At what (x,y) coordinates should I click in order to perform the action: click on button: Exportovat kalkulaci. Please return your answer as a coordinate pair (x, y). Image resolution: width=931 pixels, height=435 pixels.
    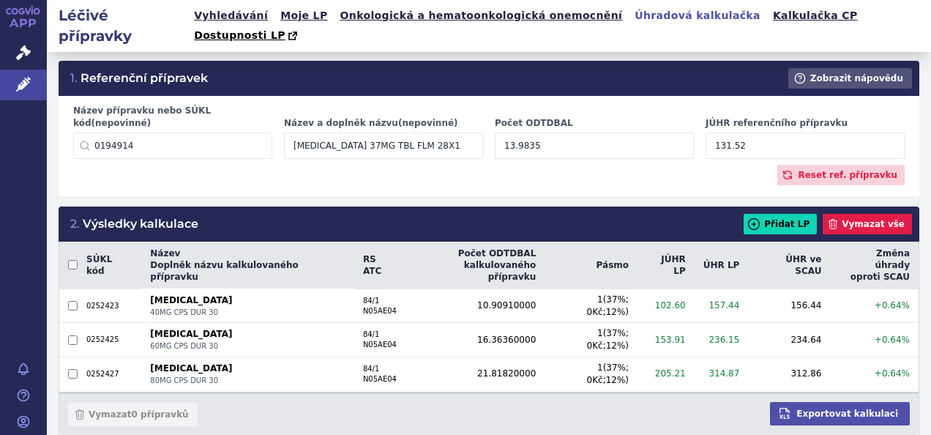
    Looking at the image, I should click on (840, 414).